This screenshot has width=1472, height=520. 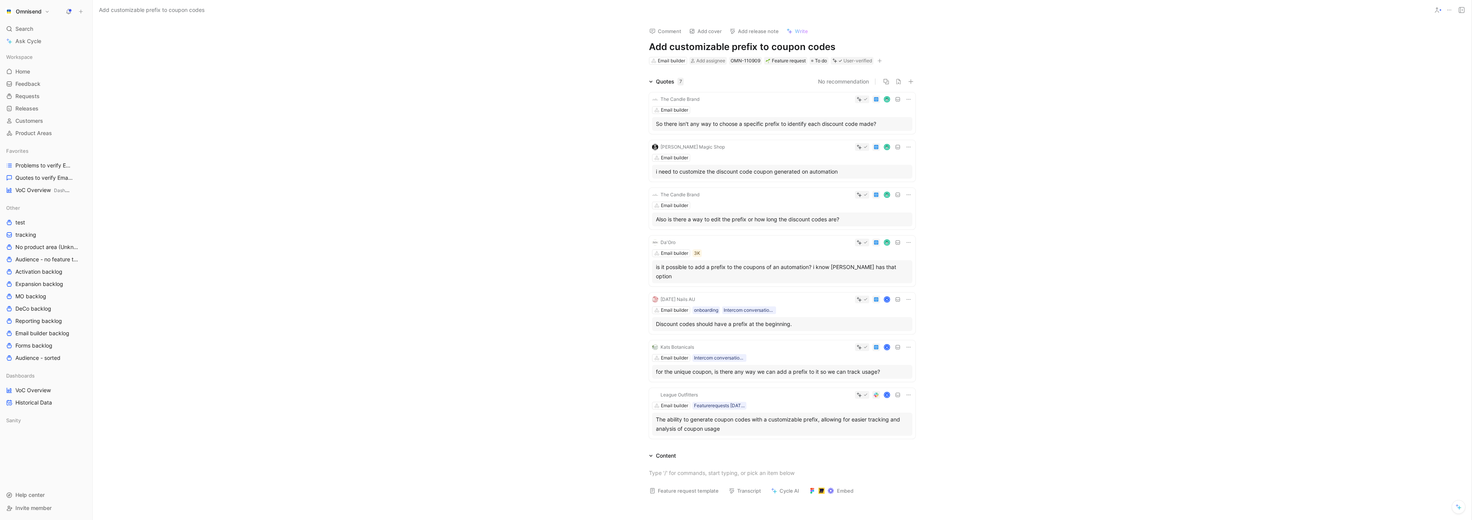 What do you see at coordinates (34, 346) in the screenshot?
I see `span: Forms backlog` at bounding box center [34, 346].